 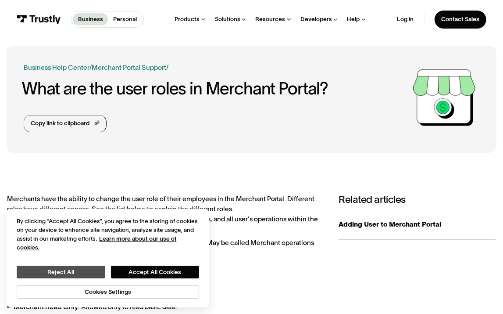 I want to click on a: Log in, so click(x=406, y=19).